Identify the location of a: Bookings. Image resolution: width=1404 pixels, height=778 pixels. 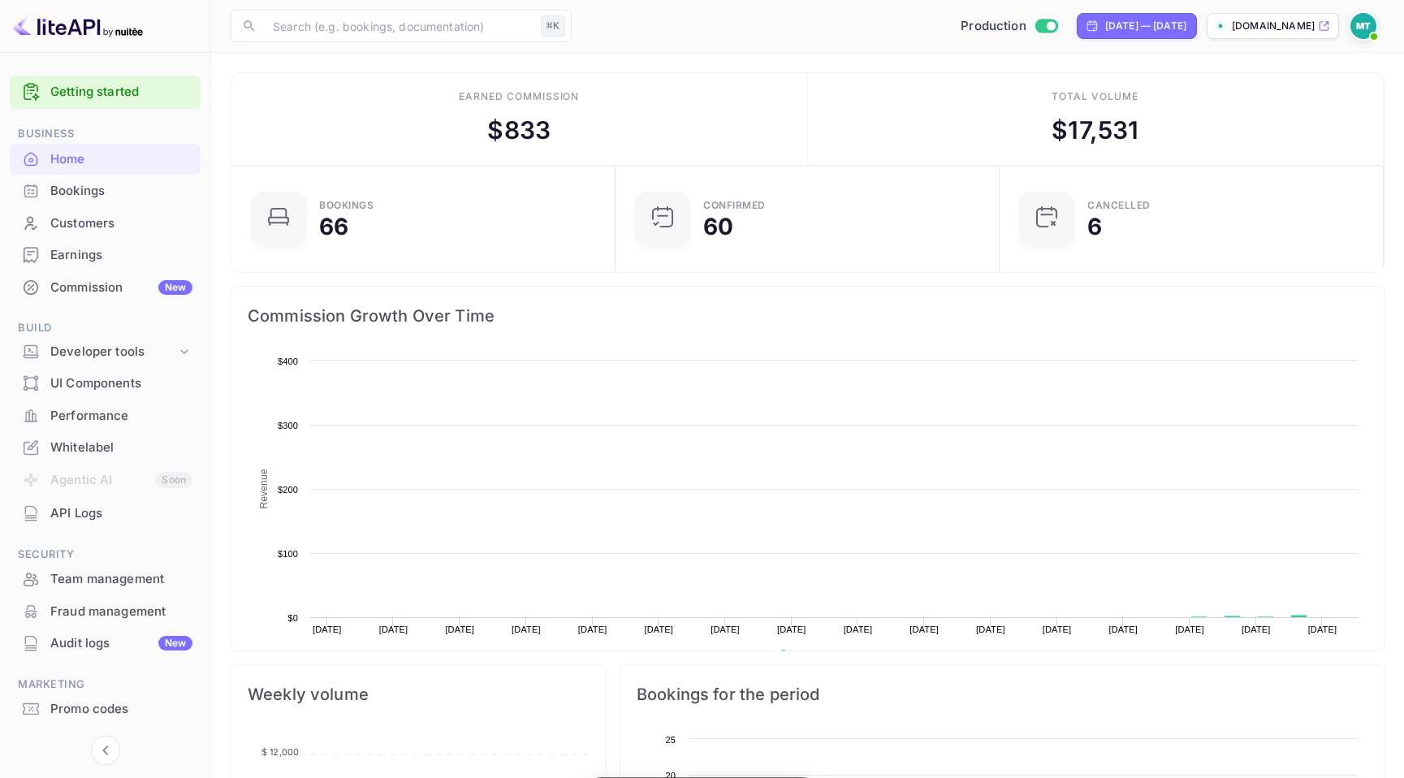
(105, 190).